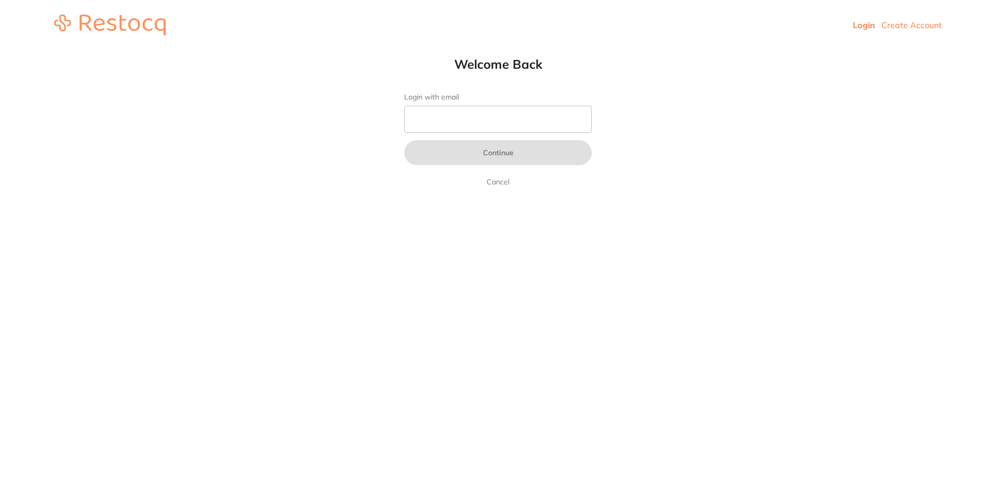 This screenshot has height=497, width=996. What do you see at coordinates (110, 25) in the screenshot?
I see `img: restocq_logo.svg` at bounding box center [110, 25].